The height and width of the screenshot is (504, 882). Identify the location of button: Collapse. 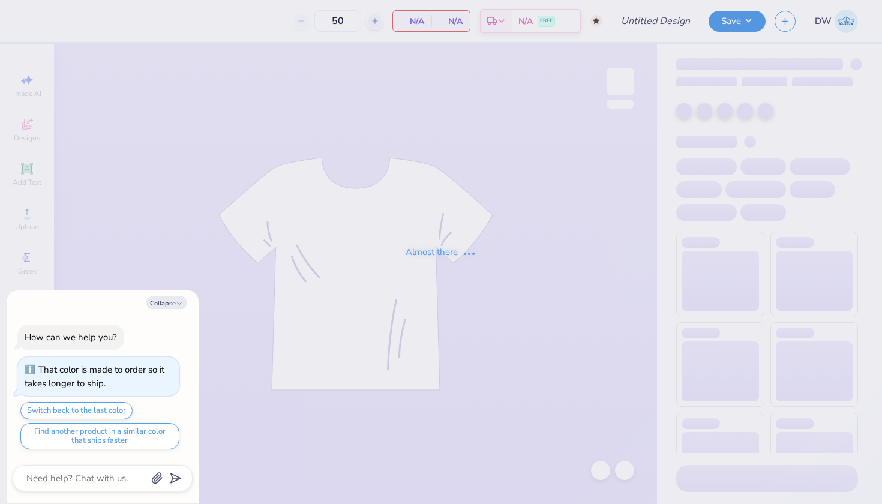
(166, 302).